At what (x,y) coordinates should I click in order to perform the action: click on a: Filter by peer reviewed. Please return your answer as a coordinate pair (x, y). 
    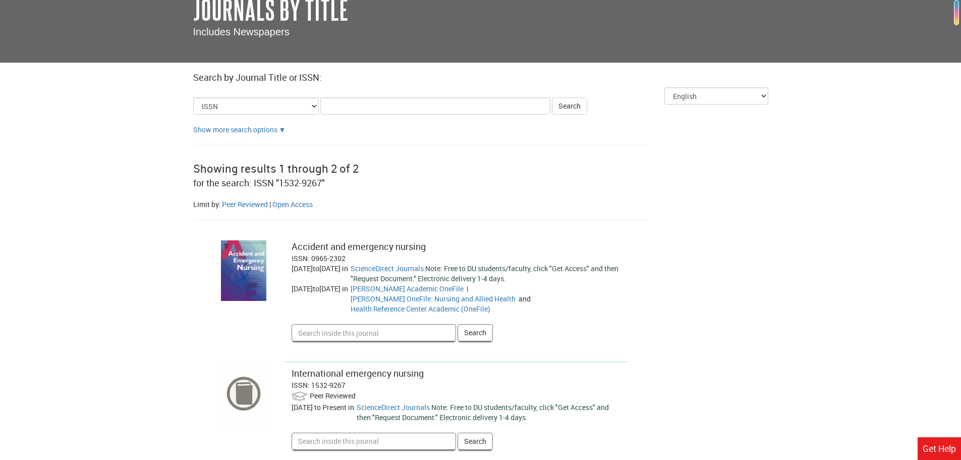
    Looking at the image, I should click on (245, 204).